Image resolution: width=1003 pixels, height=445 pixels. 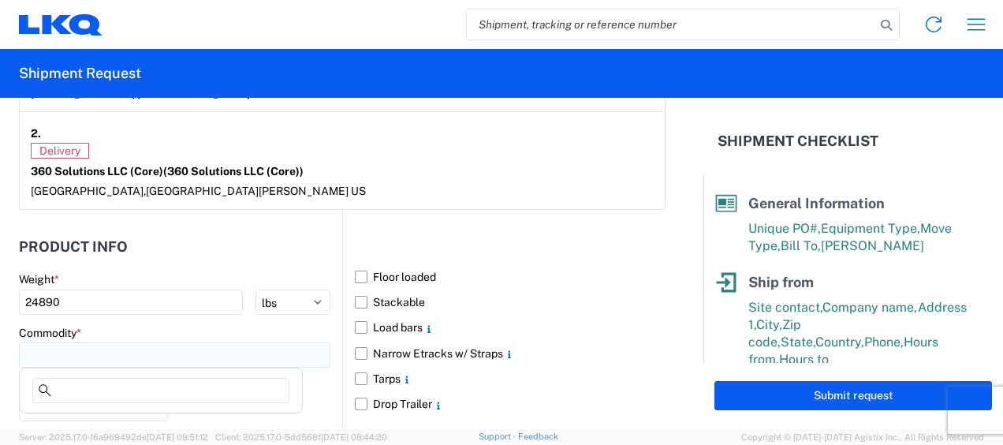 What do you see at coordinates (870, 228) in the screenshot?
I see `span: Equipment Type,` at bounding box center [870, 228].